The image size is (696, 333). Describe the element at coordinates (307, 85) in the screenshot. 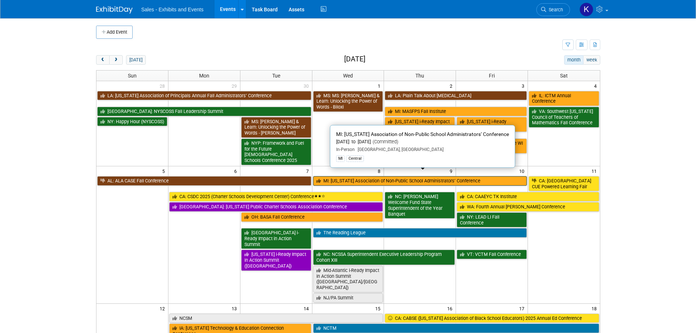

I see `span: 30` at that location.